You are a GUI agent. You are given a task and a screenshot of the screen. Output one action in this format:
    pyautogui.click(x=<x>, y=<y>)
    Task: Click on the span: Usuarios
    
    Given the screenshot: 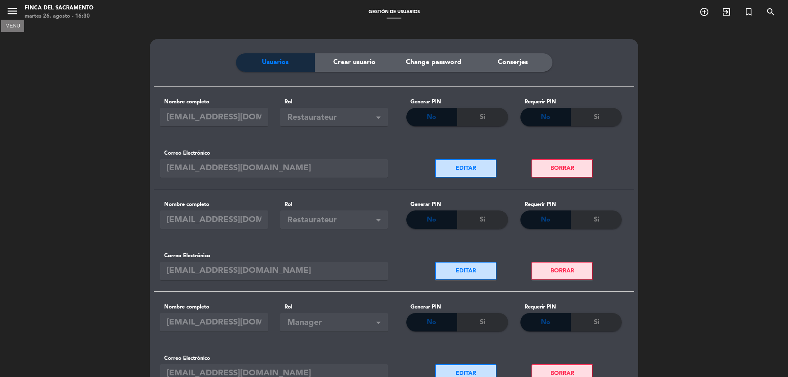 What is the action you would take?
    pyautogui.click(x=275, y=62)
    